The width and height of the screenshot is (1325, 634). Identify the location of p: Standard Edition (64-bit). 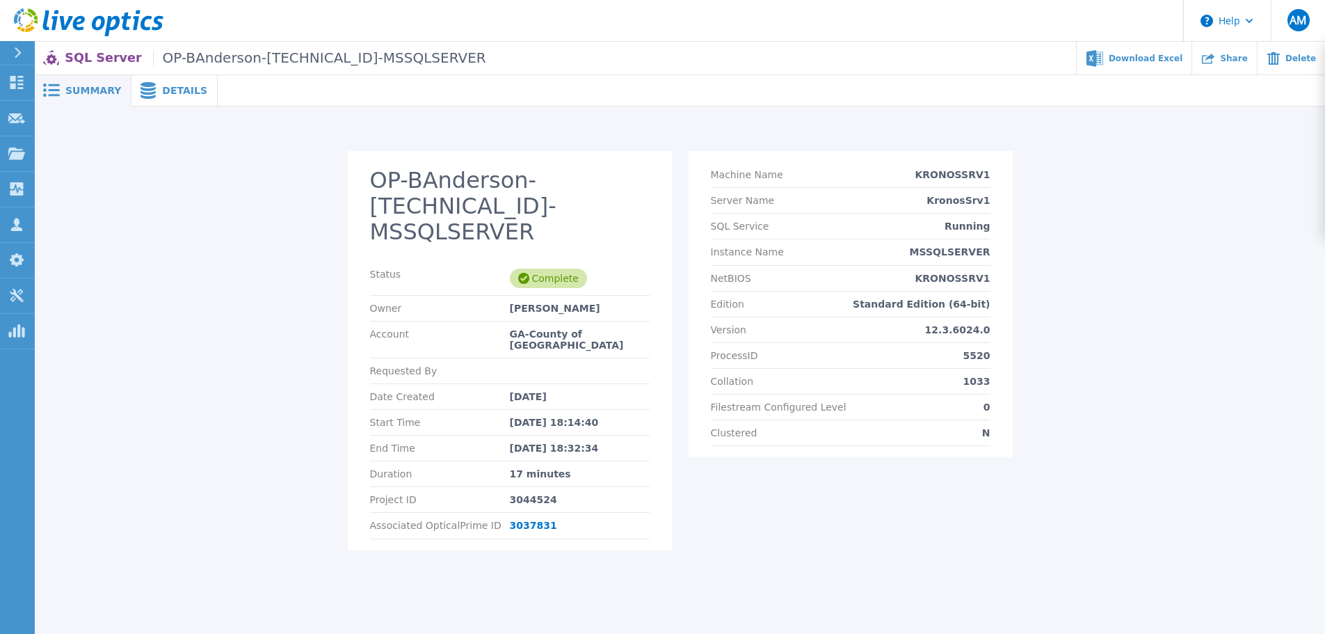
(921, 304).